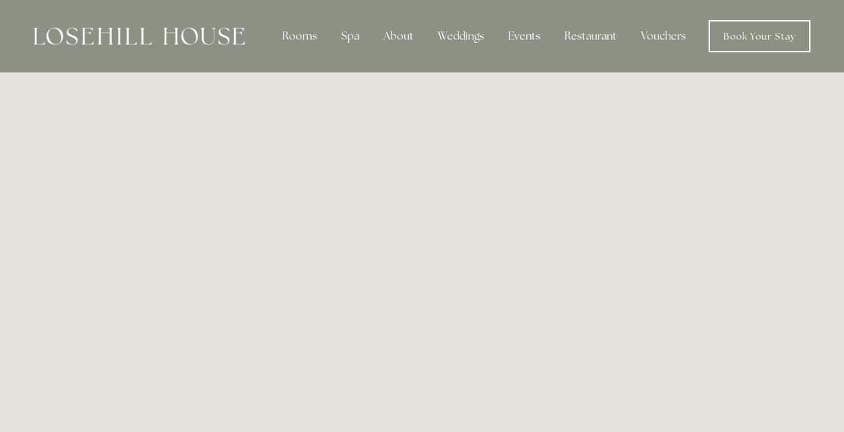  I want to click on div: Events, so click(524, 36).